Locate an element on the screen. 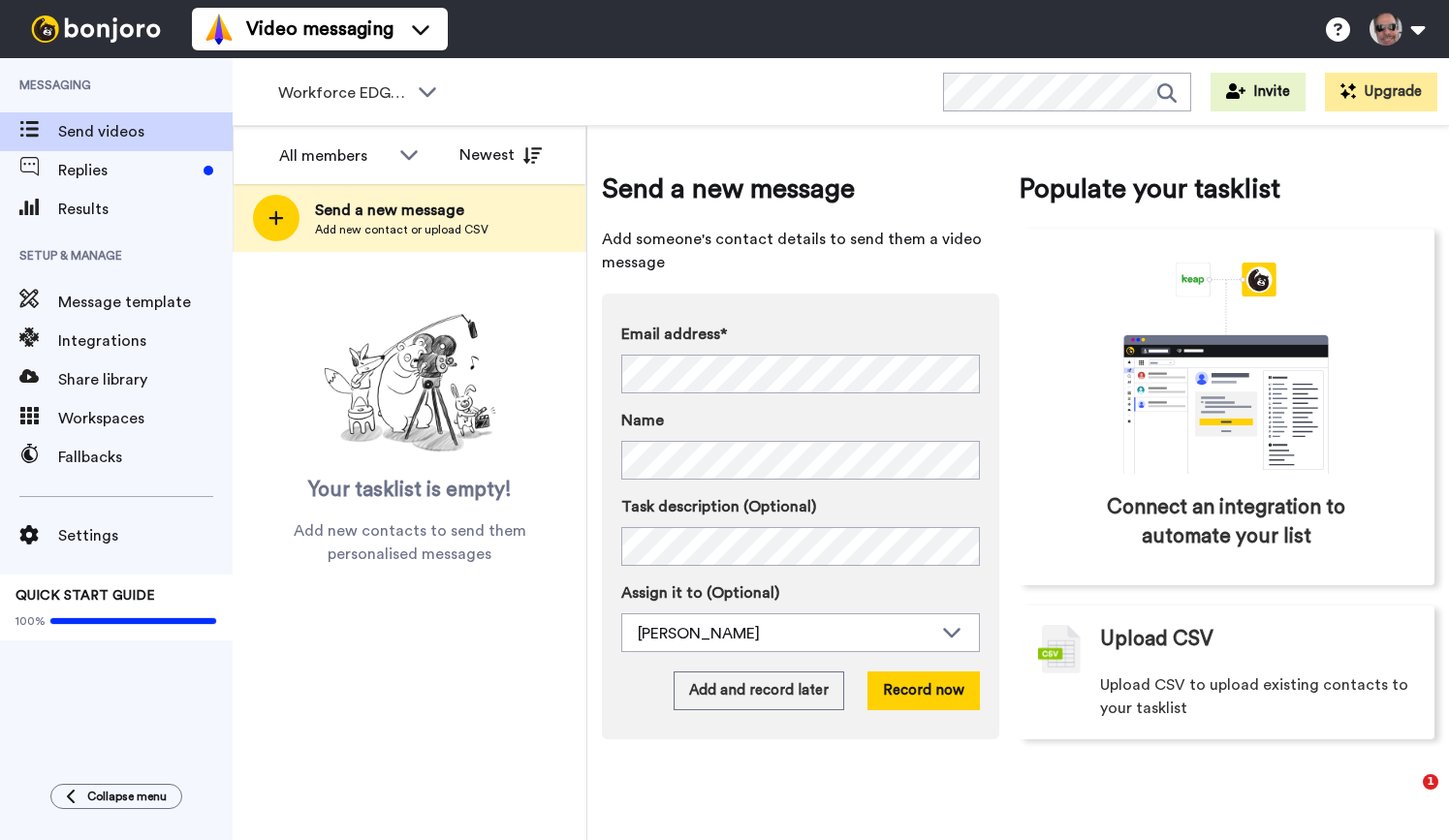  div: All members is located at coordinates (335, 156).